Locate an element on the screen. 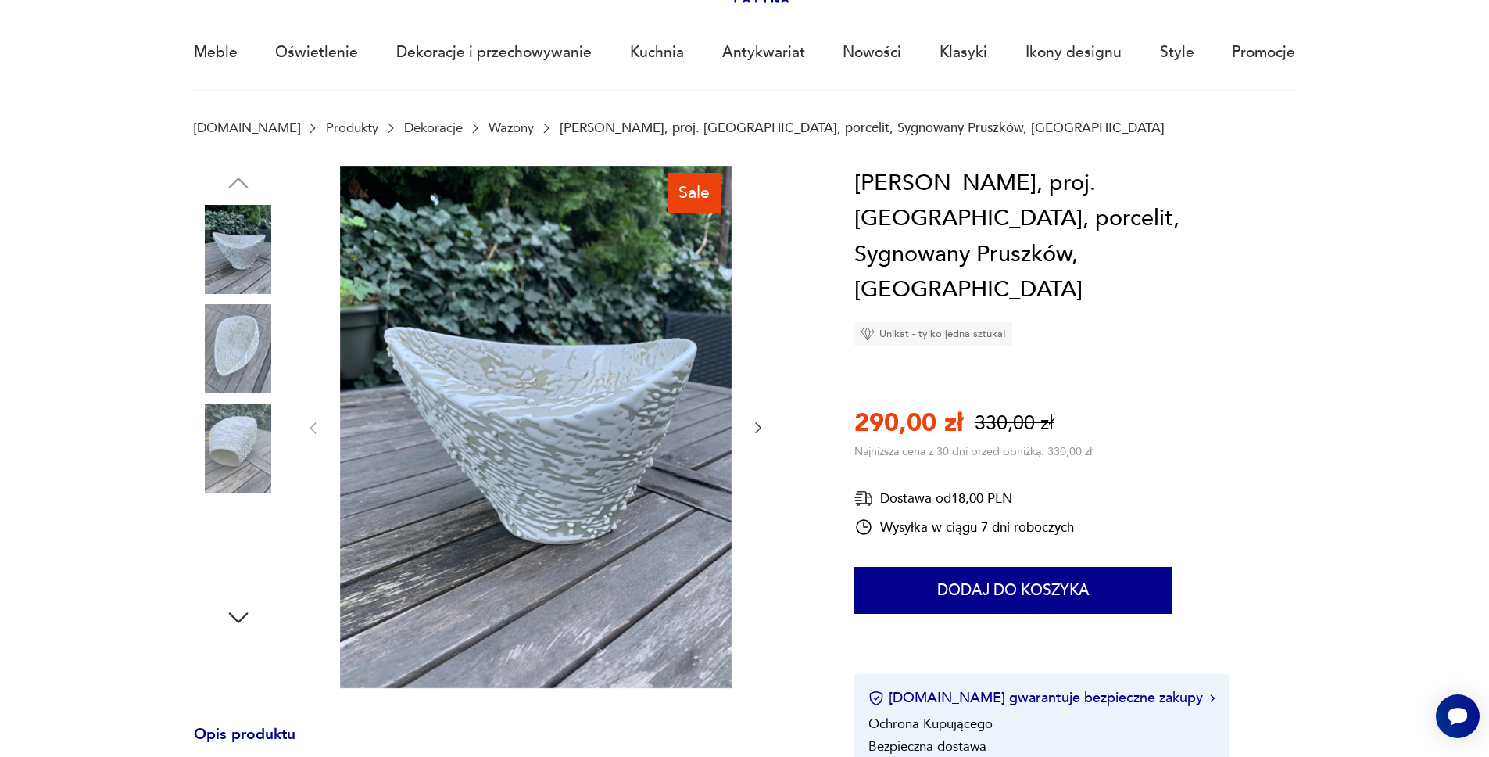 The height and width of the screenshot is (757, 1489). a: Oświetlenie is located at coordinates (317, 52).